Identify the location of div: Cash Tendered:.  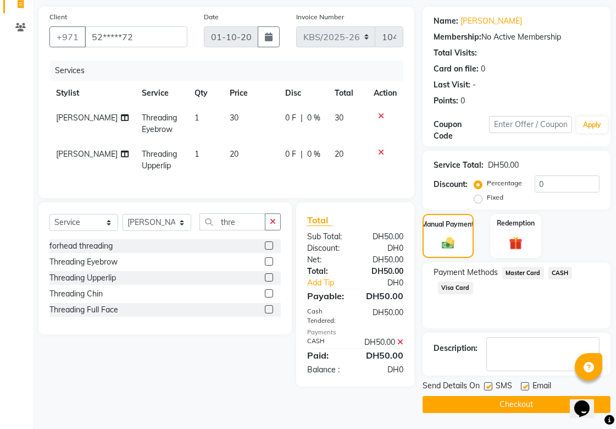
(327, 316).